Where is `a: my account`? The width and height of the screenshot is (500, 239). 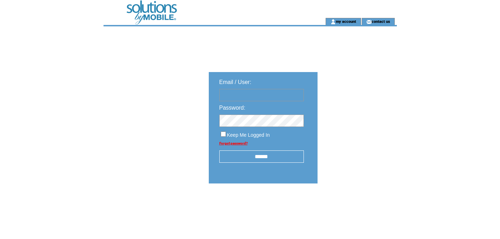
a: my account is located at coordinates (346, 21).